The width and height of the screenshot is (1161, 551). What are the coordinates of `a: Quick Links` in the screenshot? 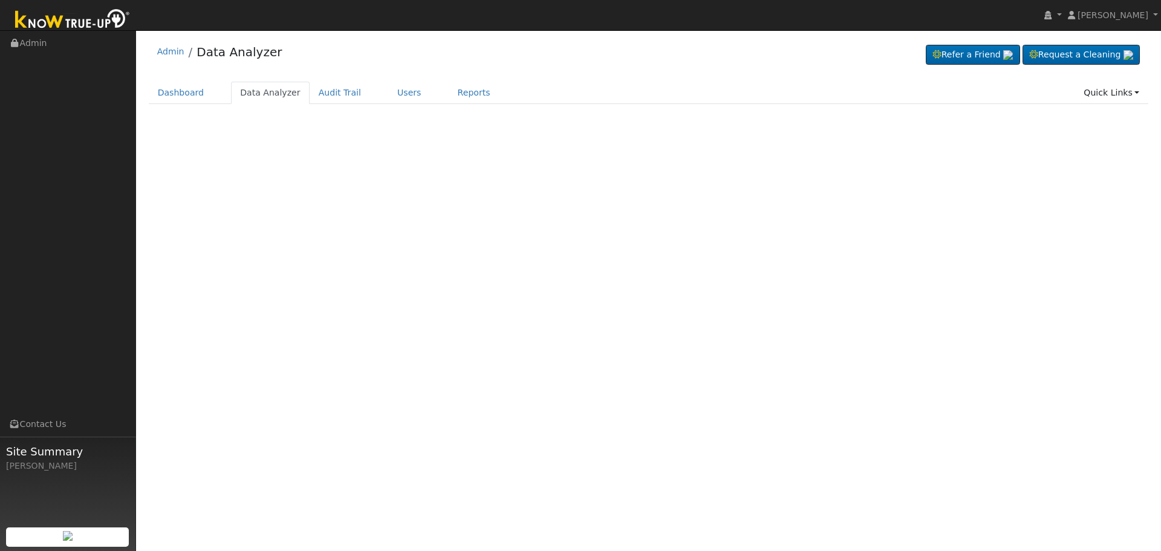 It's located at (1111, 92).